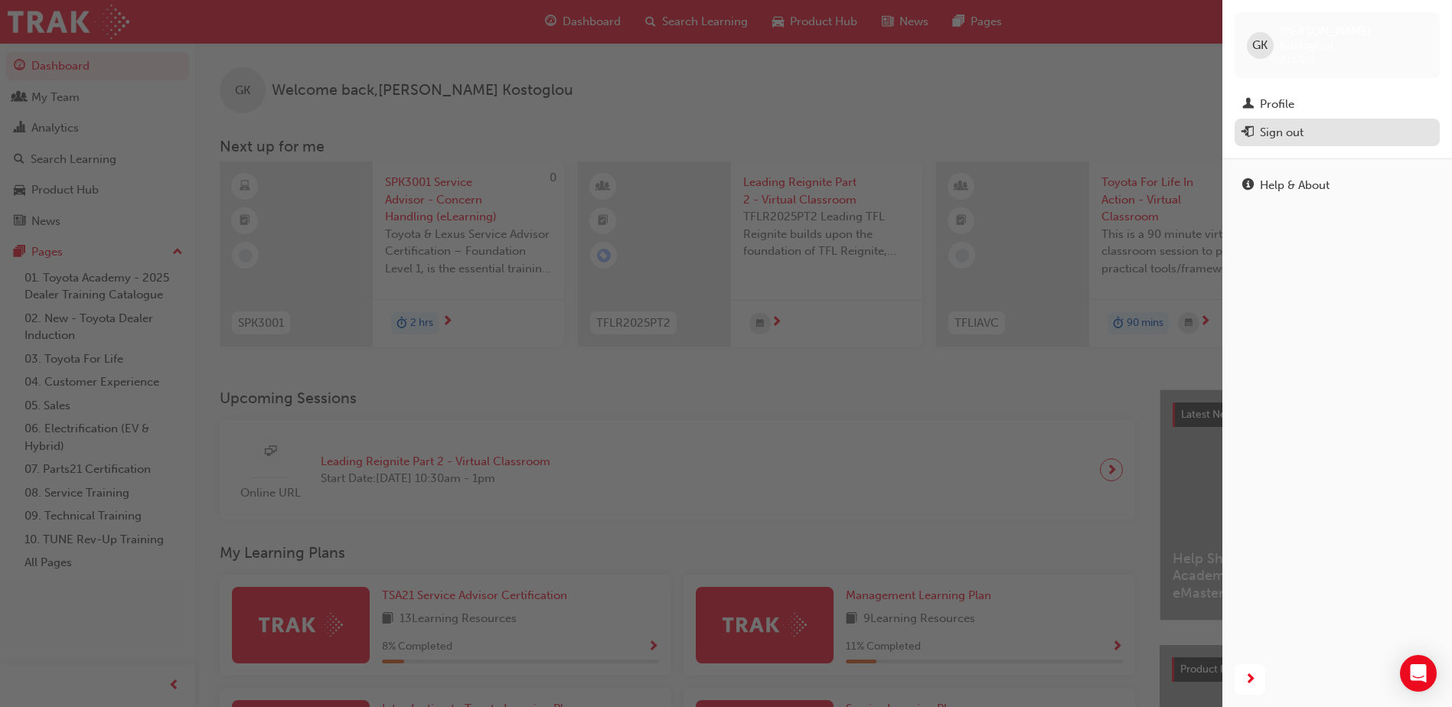  I want to click on button: Sign out, so click(1337, 132).